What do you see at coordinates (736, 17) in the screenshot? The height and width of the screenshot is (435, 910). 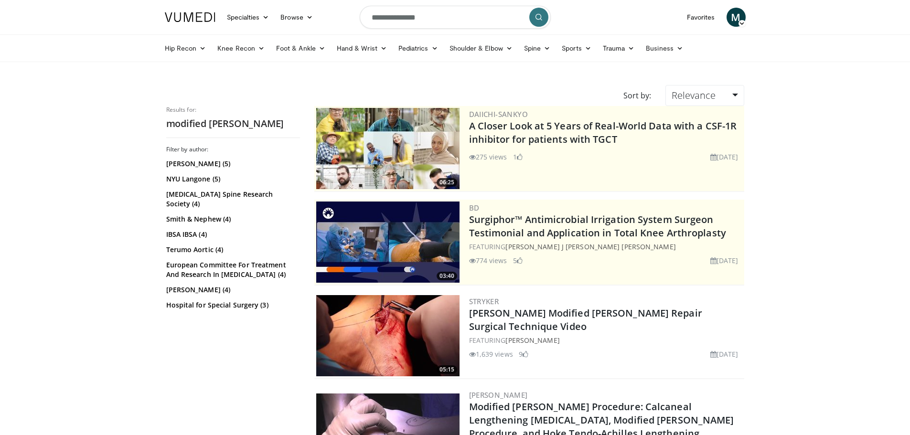 I see `span: M` at bounding box center [736, 17].